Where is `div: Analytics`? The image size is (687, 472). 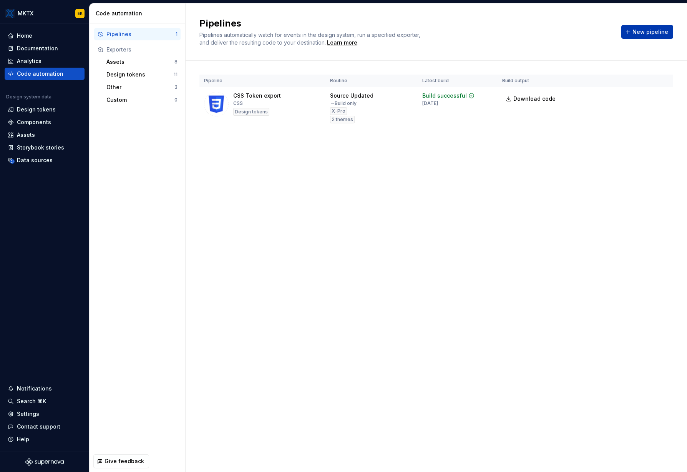
div: Analytics is located at coordinates (29, 61).